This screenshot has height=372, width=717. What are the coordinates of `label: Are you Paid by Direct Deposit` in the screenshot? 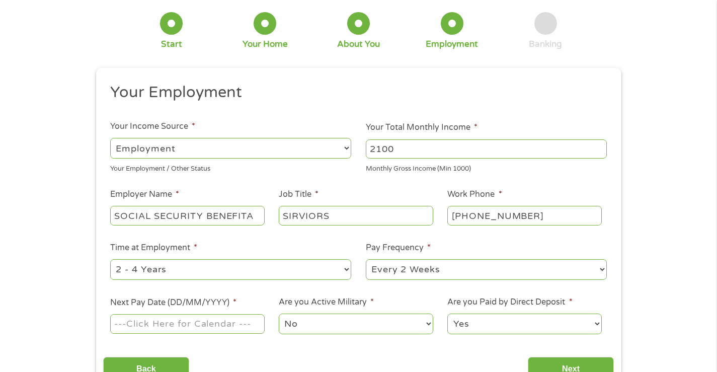 It's located at (510, 302).